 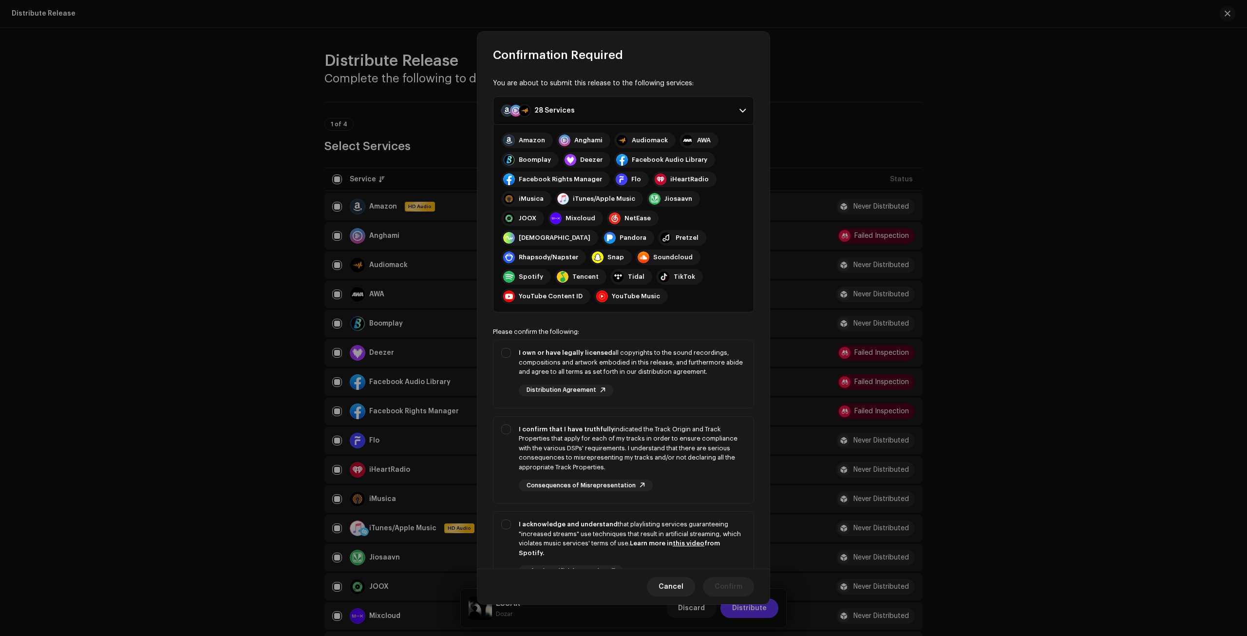 What do you see at coordinates (589, 140) in the screenshot?
I see `div: Anghami` at bounding box center [589, 140].